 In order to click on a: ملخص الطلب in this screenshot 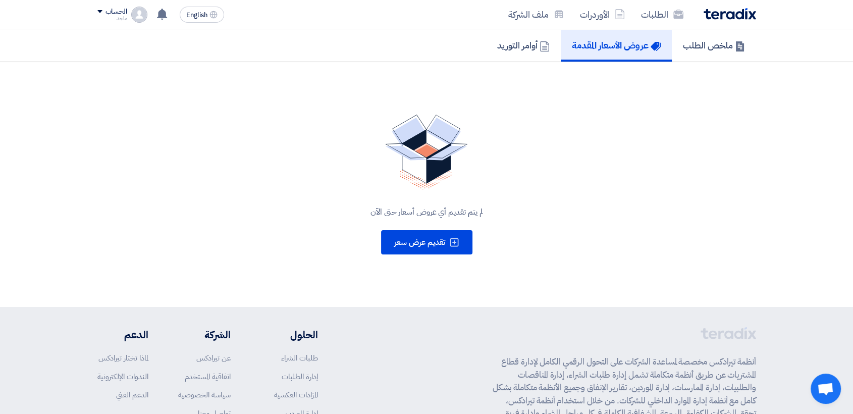, I will do `click(713, 45)`.